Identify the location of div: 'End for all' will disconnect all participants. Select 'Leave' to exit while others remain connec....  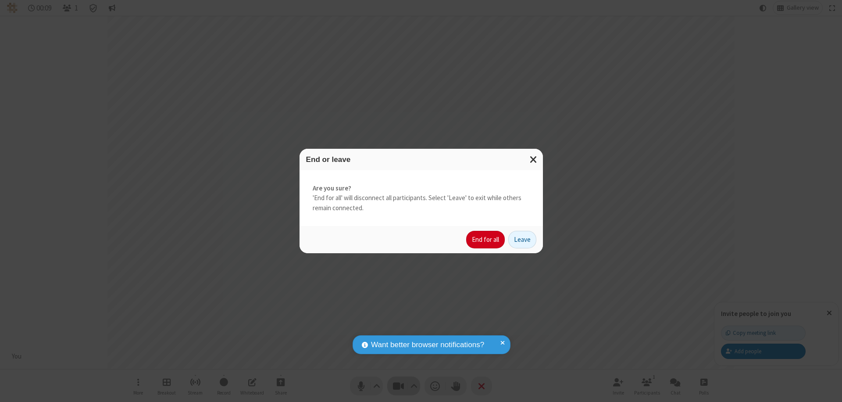
(421, 198).